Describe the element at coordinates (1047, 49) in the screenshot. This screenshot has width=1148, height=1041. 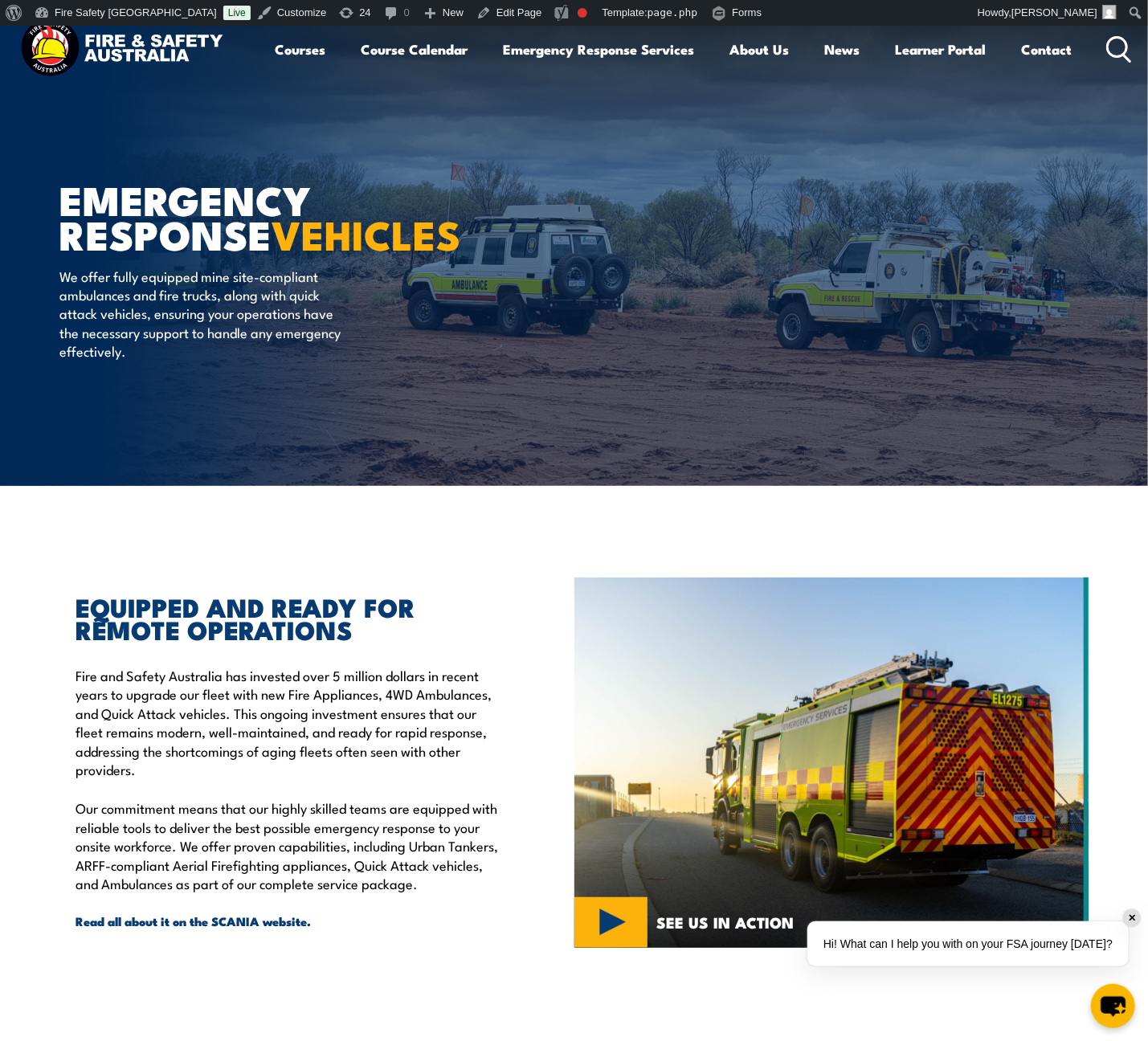
I see `a: Contact` at that location.